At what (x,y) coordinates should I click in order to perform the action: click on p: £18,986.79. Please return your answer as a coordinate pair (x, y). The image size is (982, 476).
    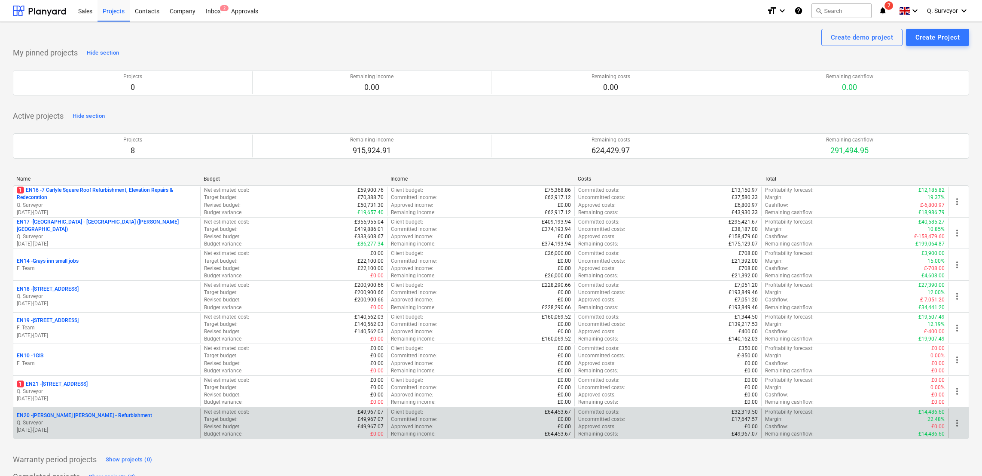
    Looking at the image, I should click on (931, 212).